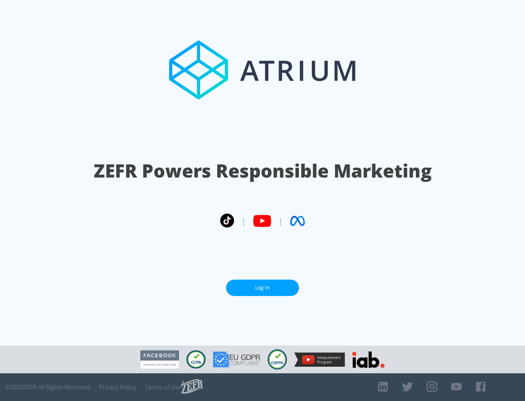 Image resolution: width=525 pixels, height=401 pixels. I want to click on img: Facebook Marketing Partner, so click(160, 360).